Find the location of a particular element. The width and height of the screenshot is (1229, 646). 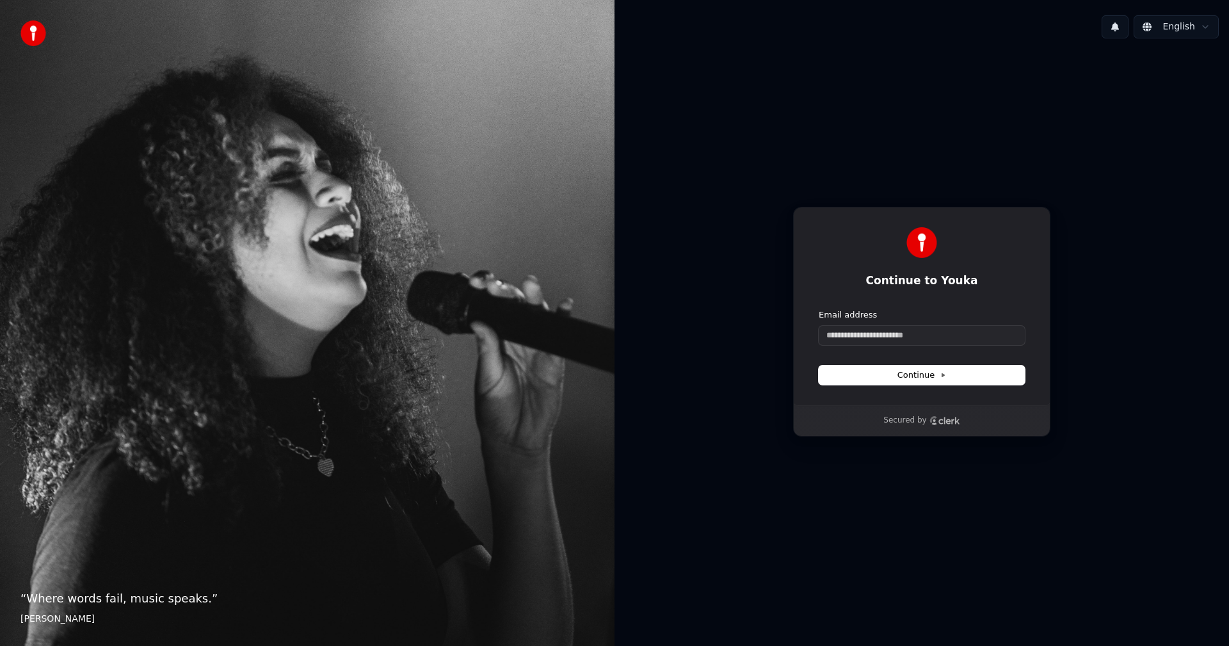

span: Continue is located at coordinates (921, 375).